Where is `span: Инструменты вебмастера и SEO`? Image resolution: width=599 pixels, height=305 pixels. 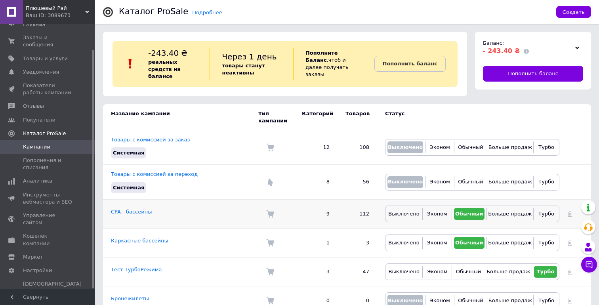 span: Инструменты вебмастера и SEO is located at coordinates (48, 198).